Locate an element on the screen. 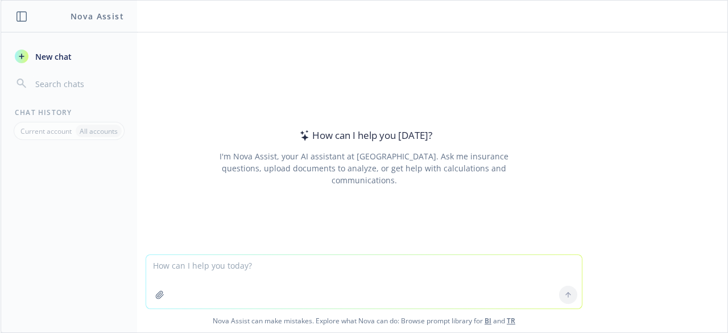  input: Search chats is located at coordinates (78, 84).